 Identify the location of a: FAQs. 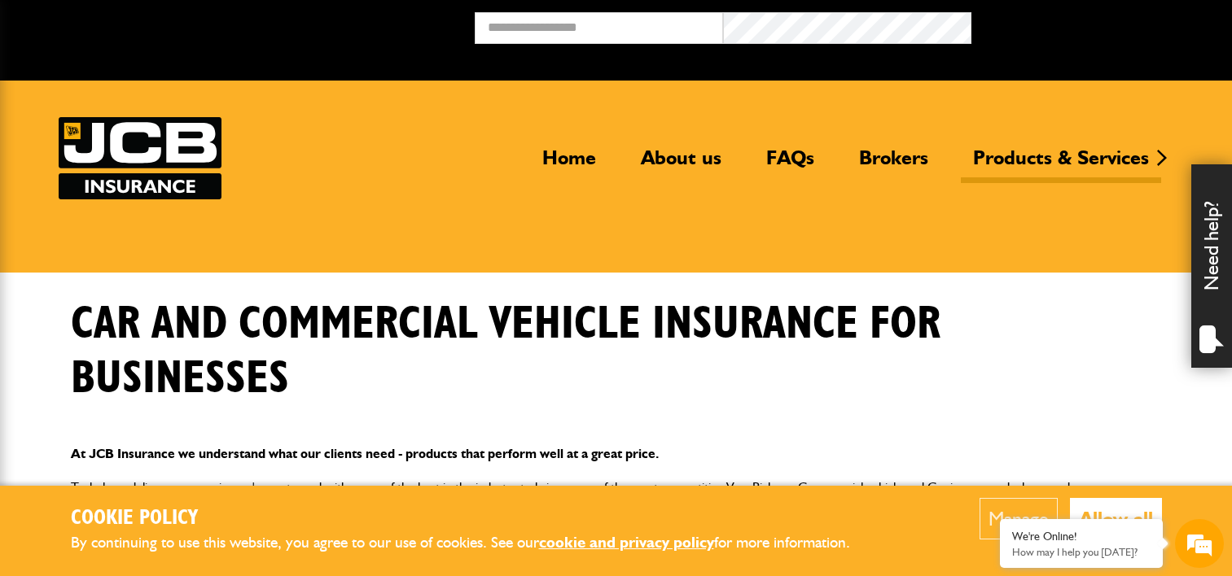
(790, 164).